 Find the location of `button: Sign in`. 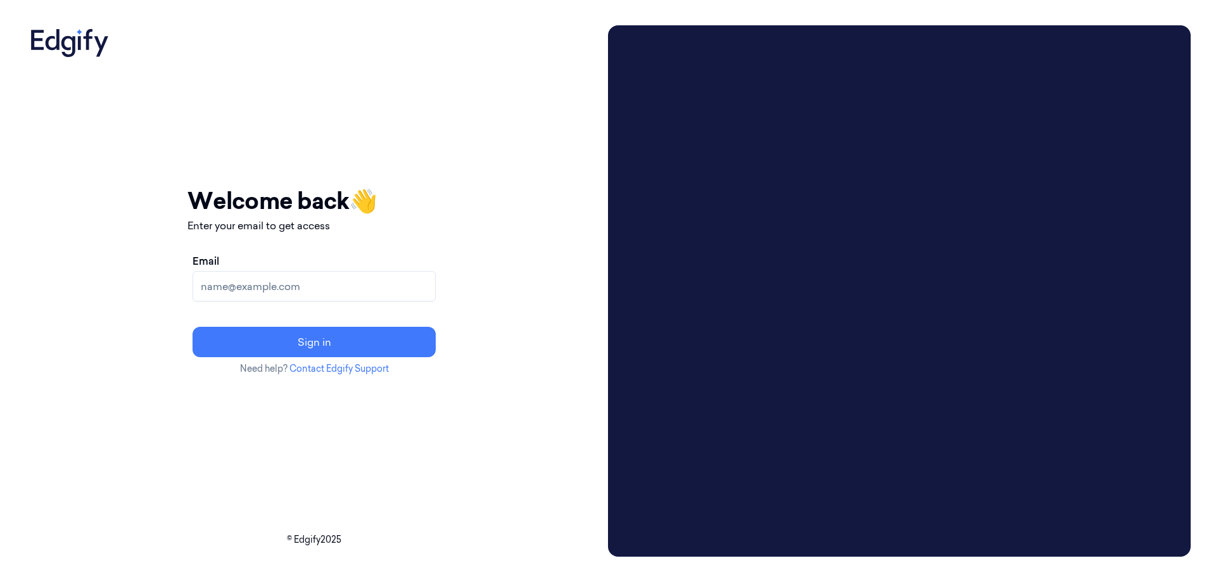

button: Sign in is located at coordinates (314, 342).